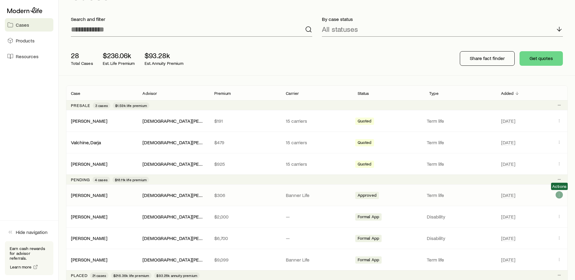 Image resolution: width=575 pixels, height=280 pixels. I want to click on p: Case, so click(76, 93).